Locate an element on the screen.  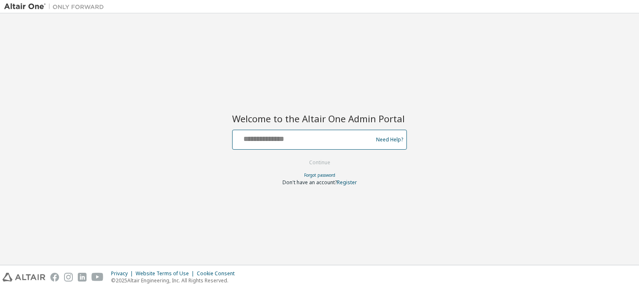
h2: Welcome to the Altair One Admin Portal is located at coordinates (320, 119).